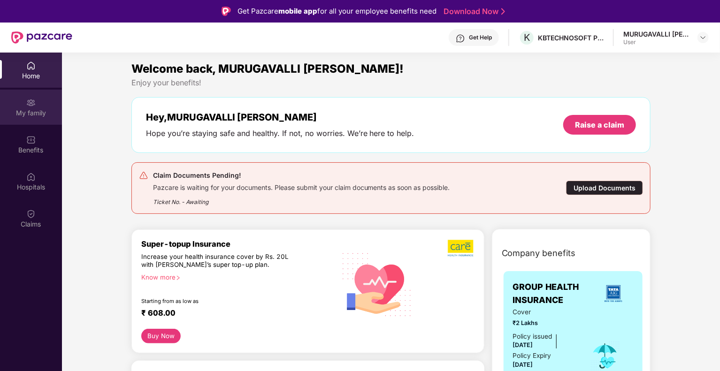 This screenshot has width=720, height=371. I want to click on div: Super-topup Insurance, so click(238, 244).